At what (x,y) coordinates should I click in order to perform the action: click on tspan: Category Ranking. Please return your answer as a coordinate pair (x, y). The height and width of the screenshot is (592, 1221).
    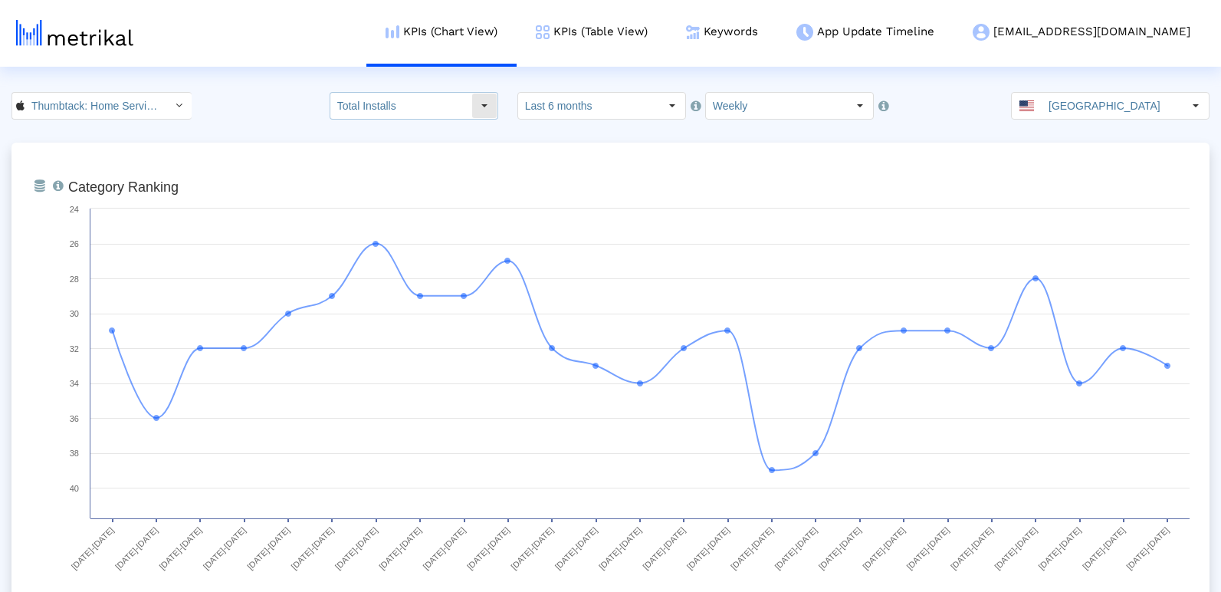
    Looking at the image, I should click on (123, 187).